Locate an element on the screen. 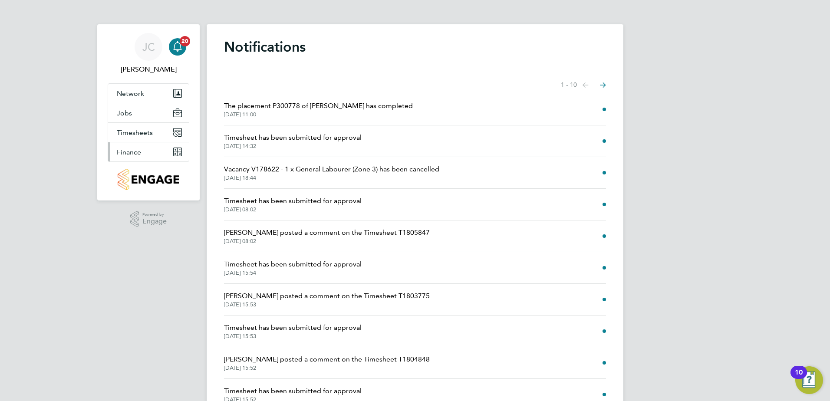 The image size is (830, 401). span: Powered by is located at coordinates (154, 214).